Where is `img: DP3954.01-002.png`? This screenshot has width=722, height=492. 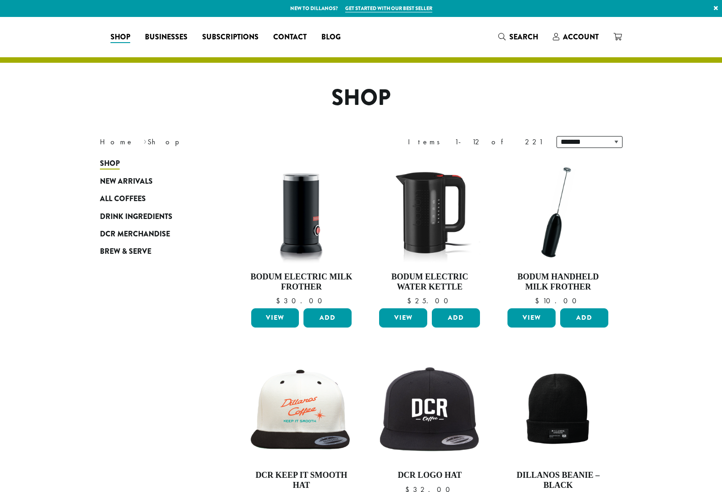
img: DP3954.01-002.png is located at coordinates (301, 212).